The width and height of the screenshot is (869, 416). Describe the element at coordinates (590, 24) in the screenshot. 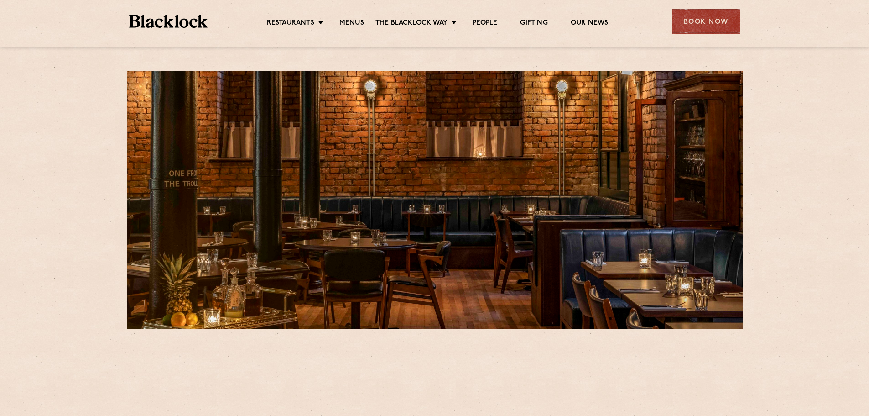

I see `a: Our News` at that location.